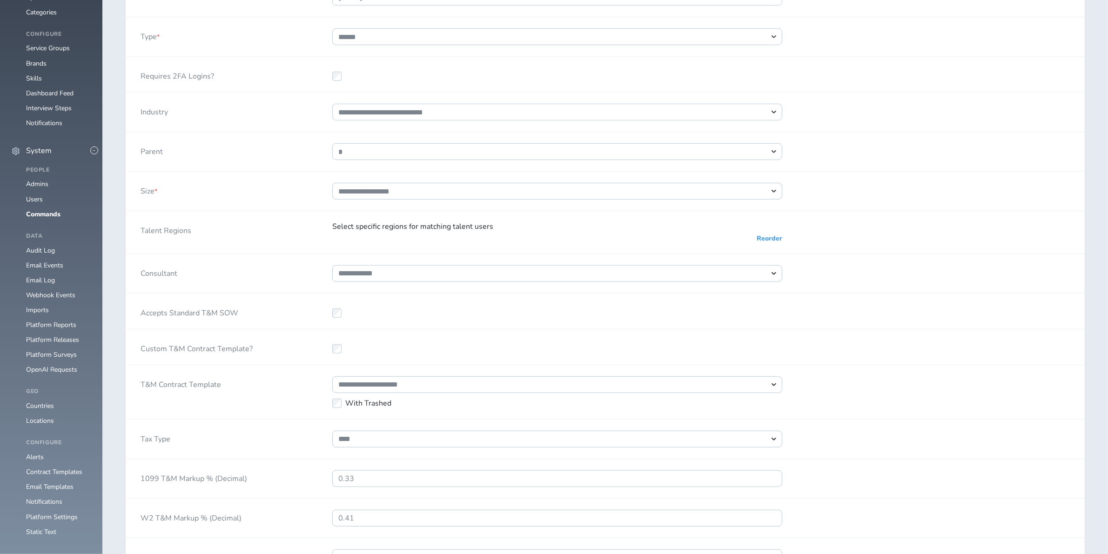 The width and height of the screenshot is (1108, 554). What do you see at coordinates (149, 189) in the screenshot?
I see `label: Size` at bounding box center [149, 189].